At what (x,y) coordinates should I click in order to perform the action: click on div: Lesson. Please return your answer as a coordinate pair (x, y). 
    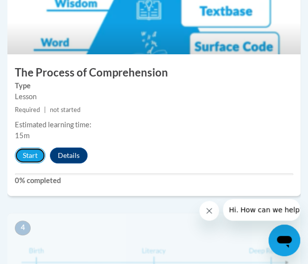
    Looking at the image, I should click on (154, 97).